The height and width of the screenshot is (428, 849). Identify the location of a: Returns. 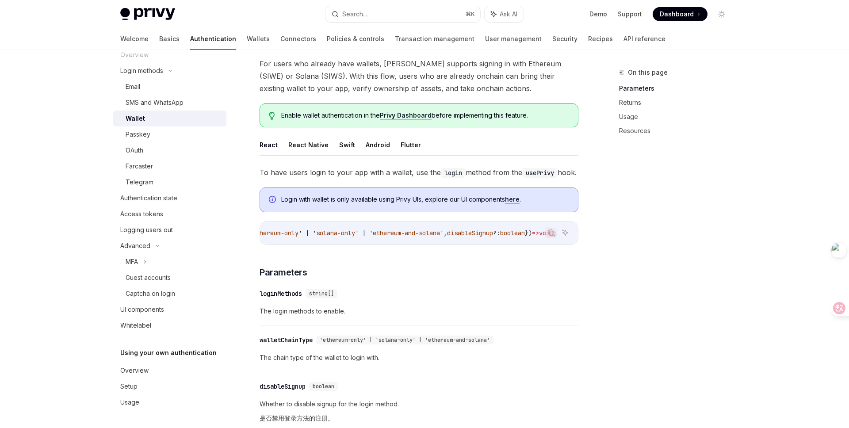
(678, 103).